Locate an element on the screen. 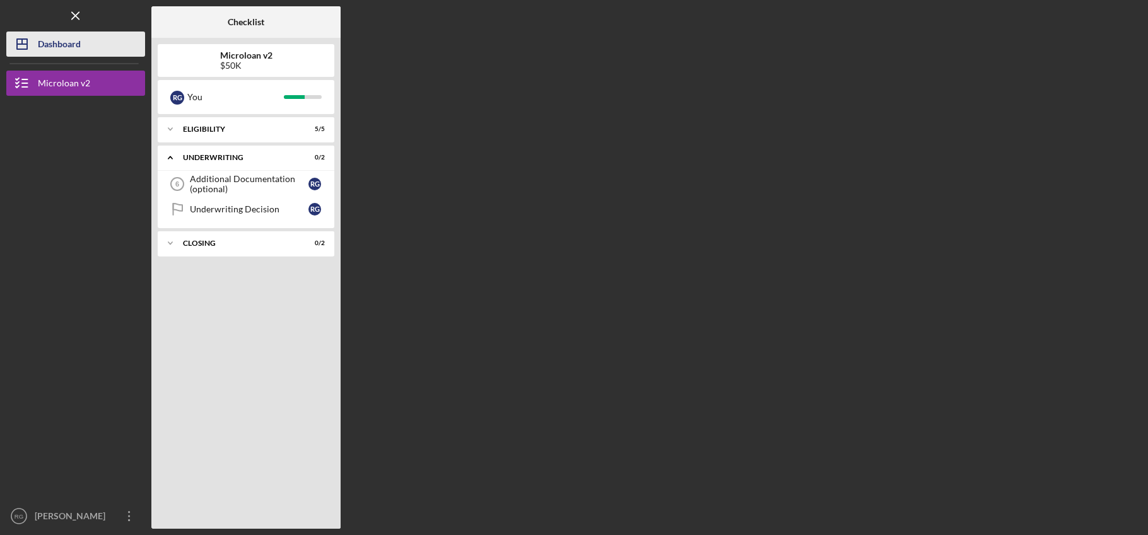  div: 5 / 5 is located at coordinates (313, 129).